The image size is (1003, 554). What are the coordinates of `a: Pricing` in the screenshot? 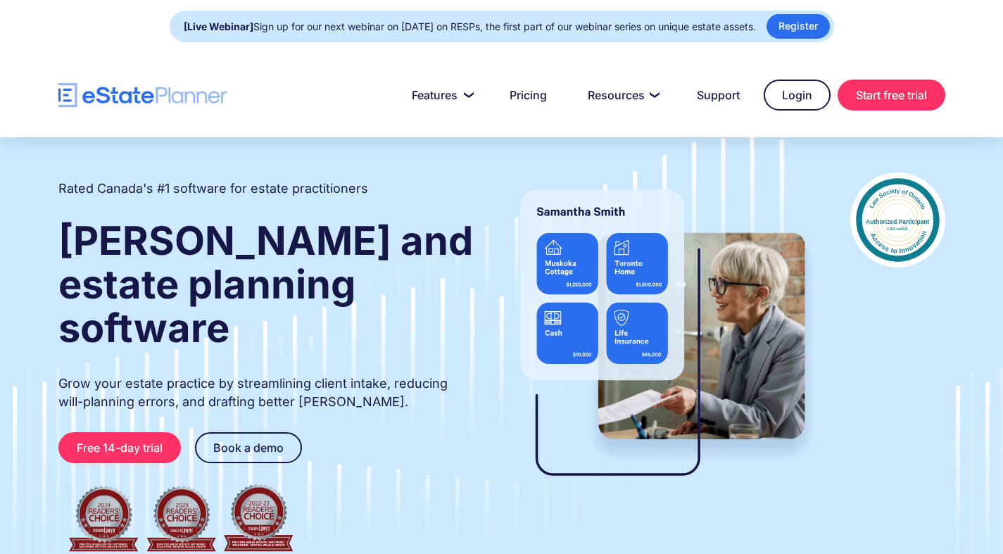 It's located at (528, 95).